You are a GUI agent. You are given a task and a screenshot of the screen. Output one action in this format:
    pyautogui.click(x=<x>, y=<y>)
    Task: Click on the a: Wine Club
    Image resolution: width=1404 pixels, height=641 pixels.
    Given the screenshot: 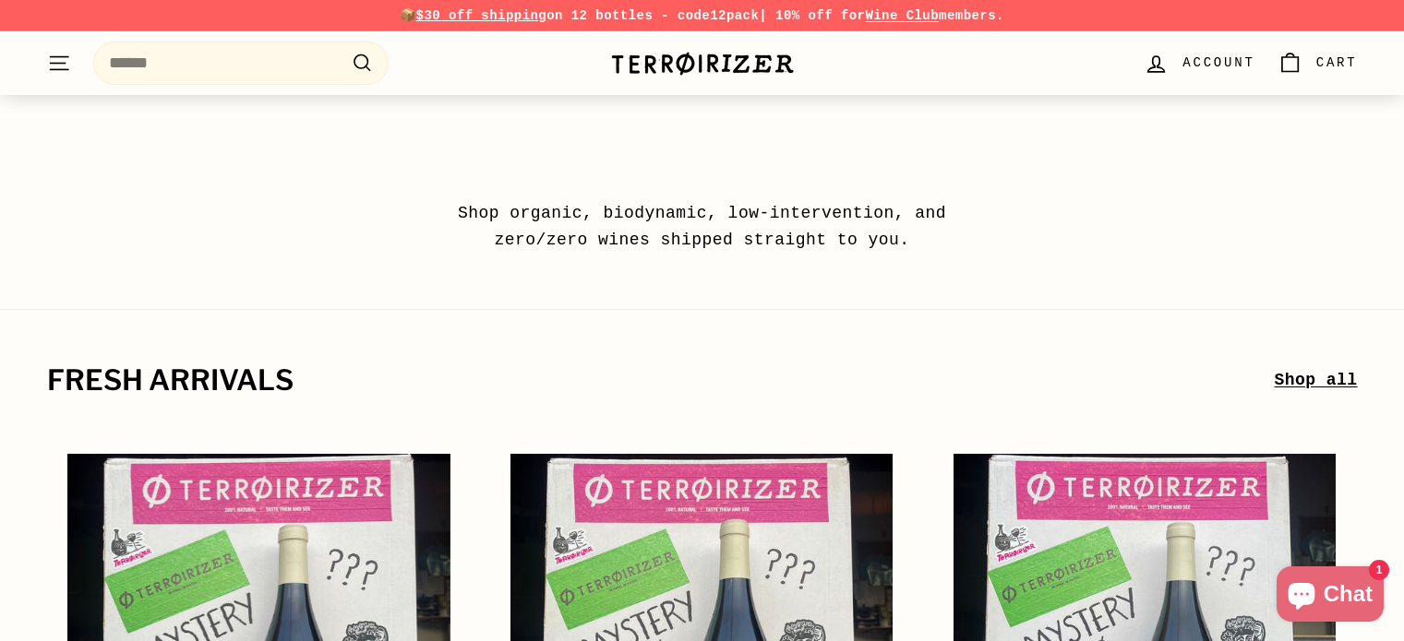 What is the action you would take?
    pyautogui.click(x=902, y=16)
    